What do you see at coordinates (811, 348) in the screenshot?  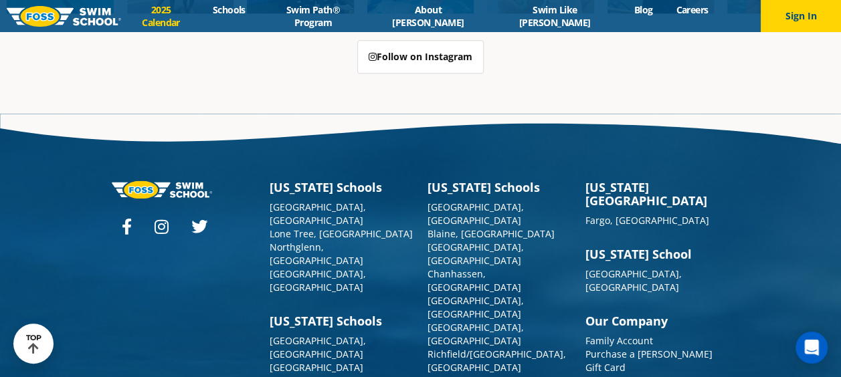 I see `div: Open Intercom Messenger` at bounding box center [811, 348].